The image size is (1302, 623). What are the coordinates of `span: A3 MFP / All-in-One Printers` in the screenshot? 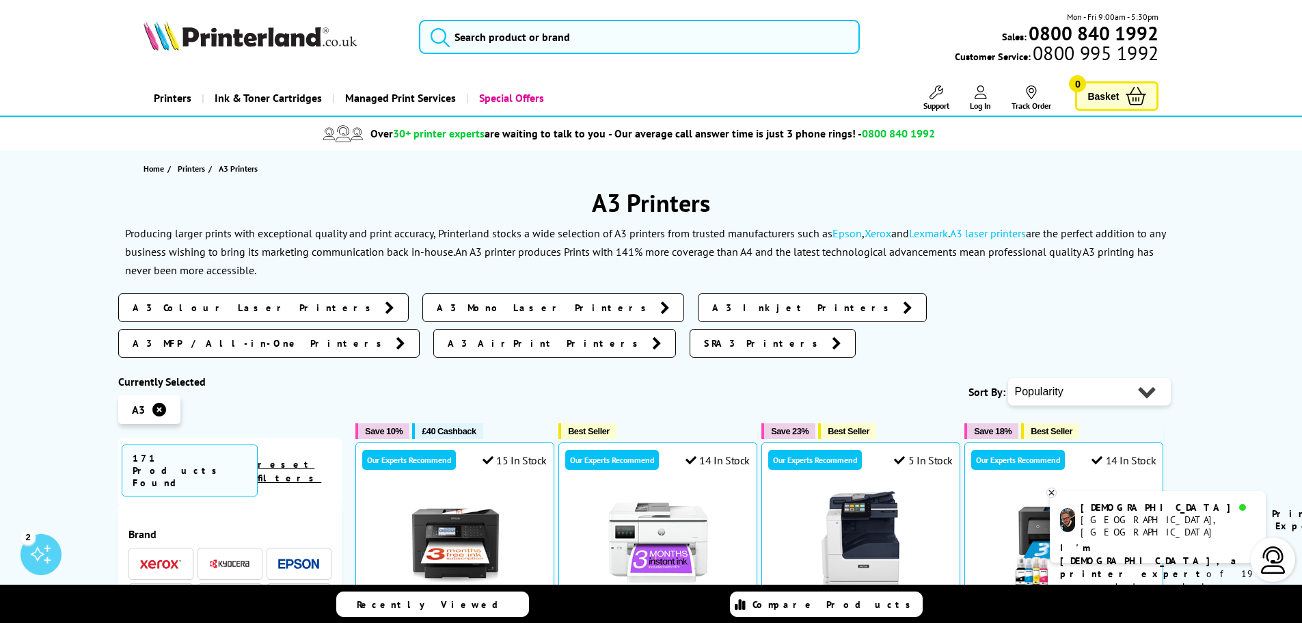 It's located at (260, 343).